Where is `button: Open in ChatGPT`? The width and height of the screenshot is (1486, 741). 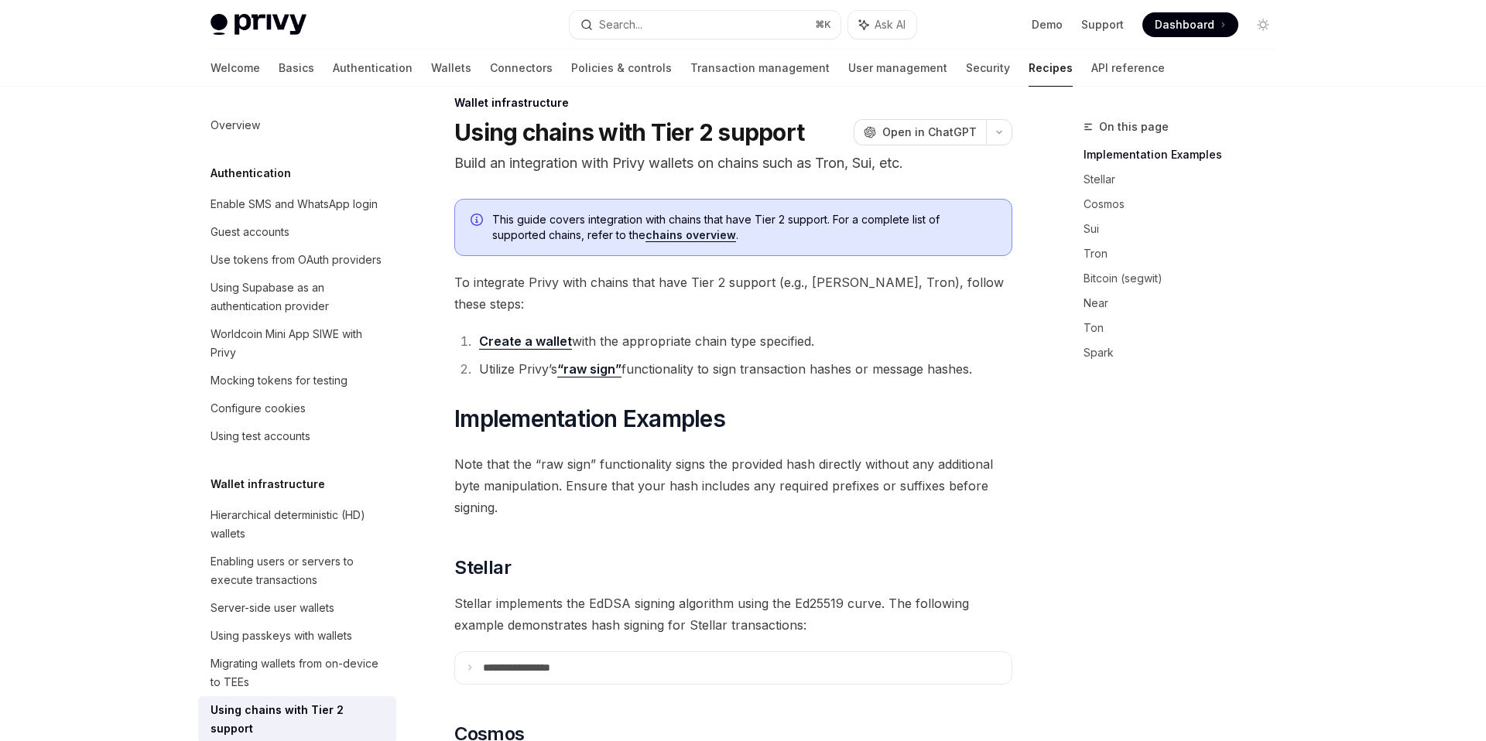 button: Open in ChatGPT is located at coordinates (919, 132).